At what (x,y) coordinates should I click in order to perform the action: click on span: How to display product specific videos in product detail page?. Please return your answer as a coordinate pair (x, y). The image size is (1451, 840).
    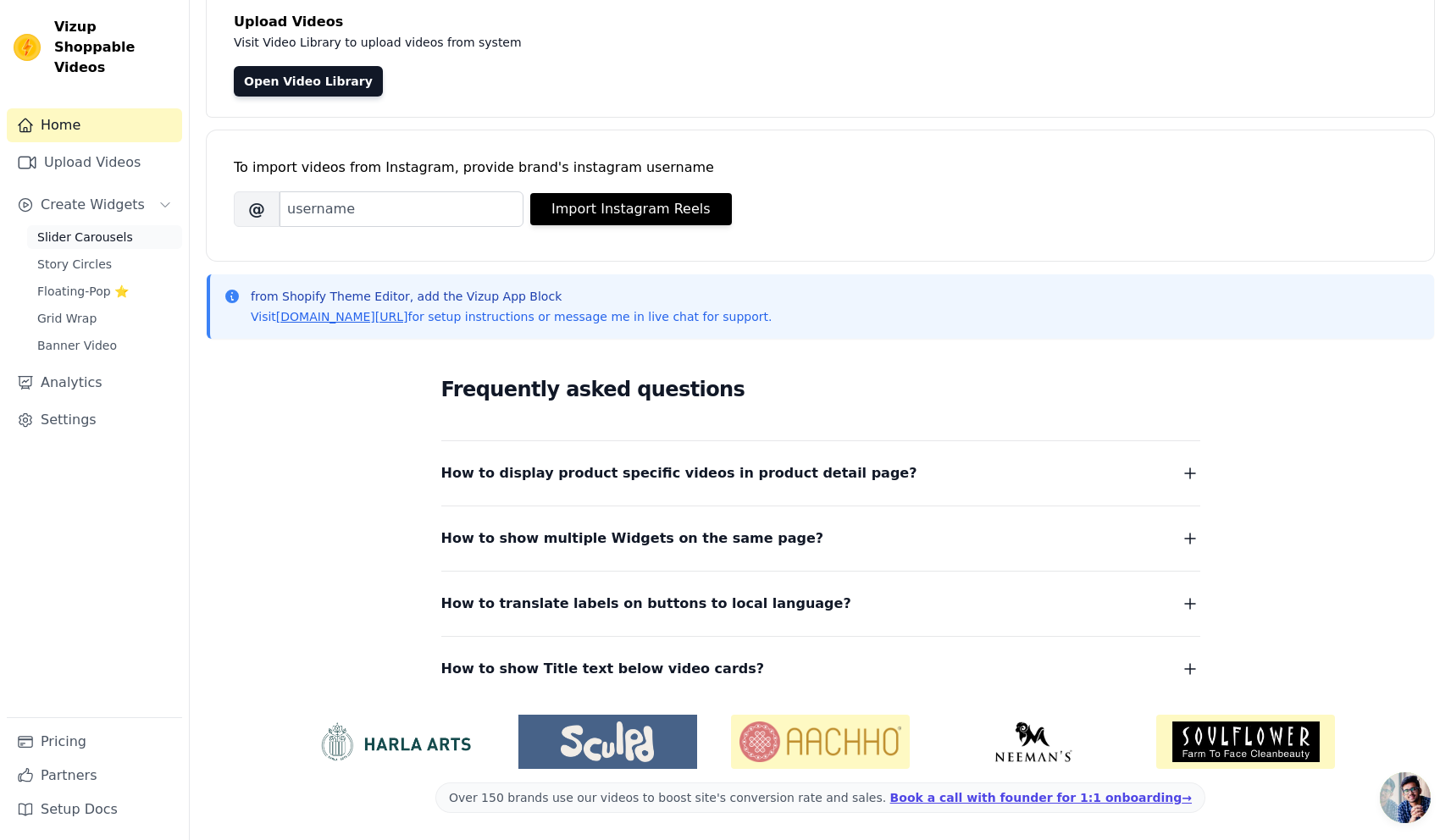
    Looking at the image, I should click on (679, 473).